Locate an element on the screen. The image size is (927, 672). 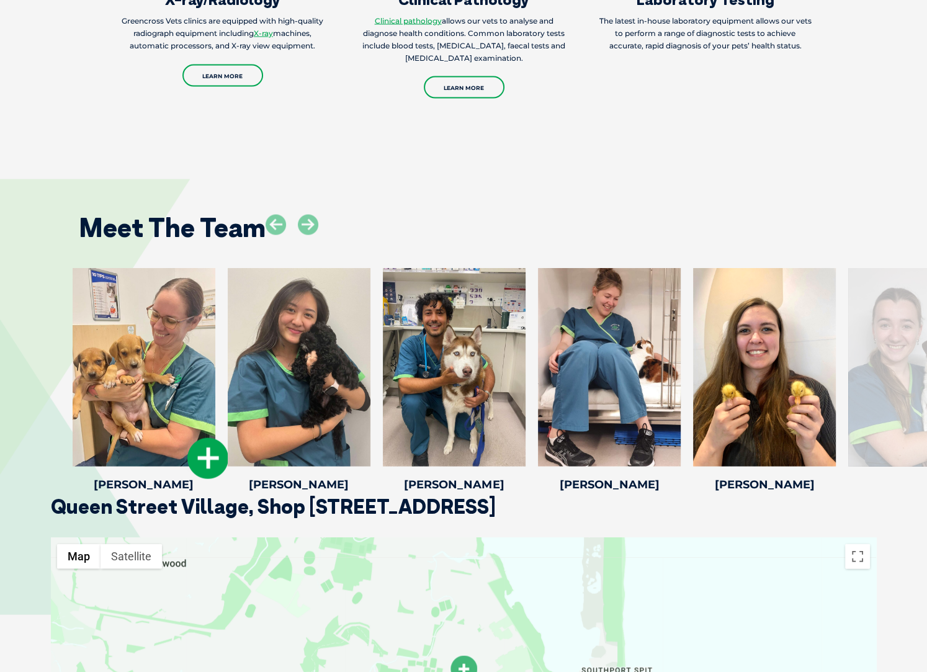
h2: Meet The Team is located at coordinates (172, 228).